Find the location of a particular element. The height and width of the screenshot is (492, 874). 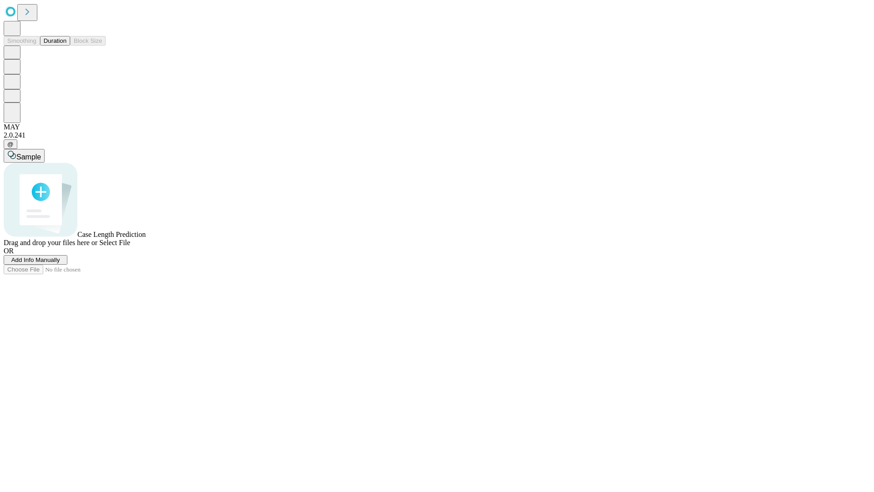

button: Add Info Manually is located at coordinates (36, 259).